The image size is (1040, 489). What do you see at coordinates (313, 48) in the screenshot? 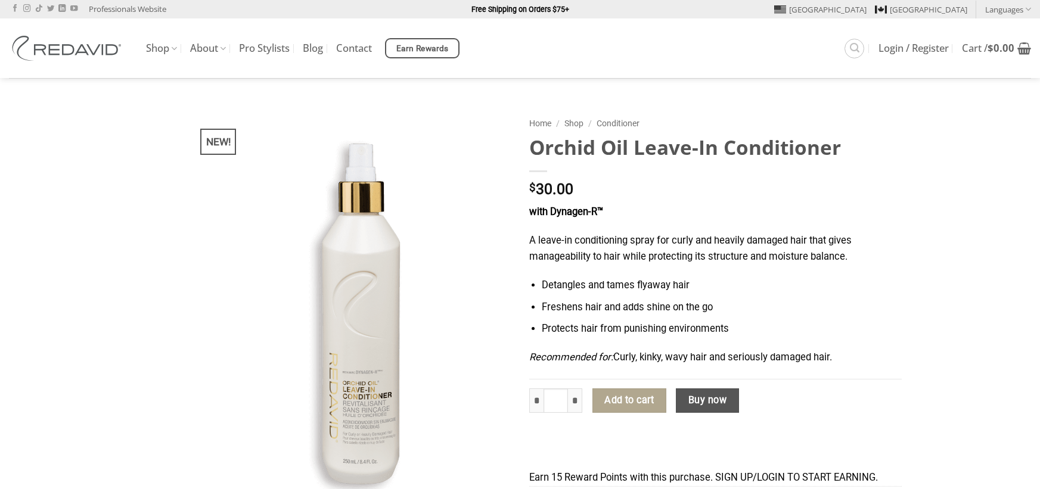
I see `a: Blog` at bounding box center [313, 48].